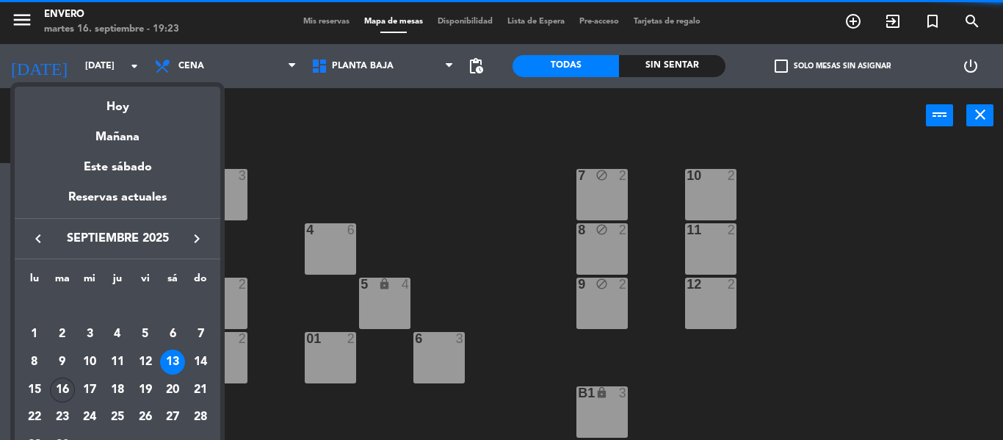 This screenshot has width=1003, height=440. What do you see at coordinates (90, 418) in the screenshot?
I see `div: 24` at bounding box center [90, 418].